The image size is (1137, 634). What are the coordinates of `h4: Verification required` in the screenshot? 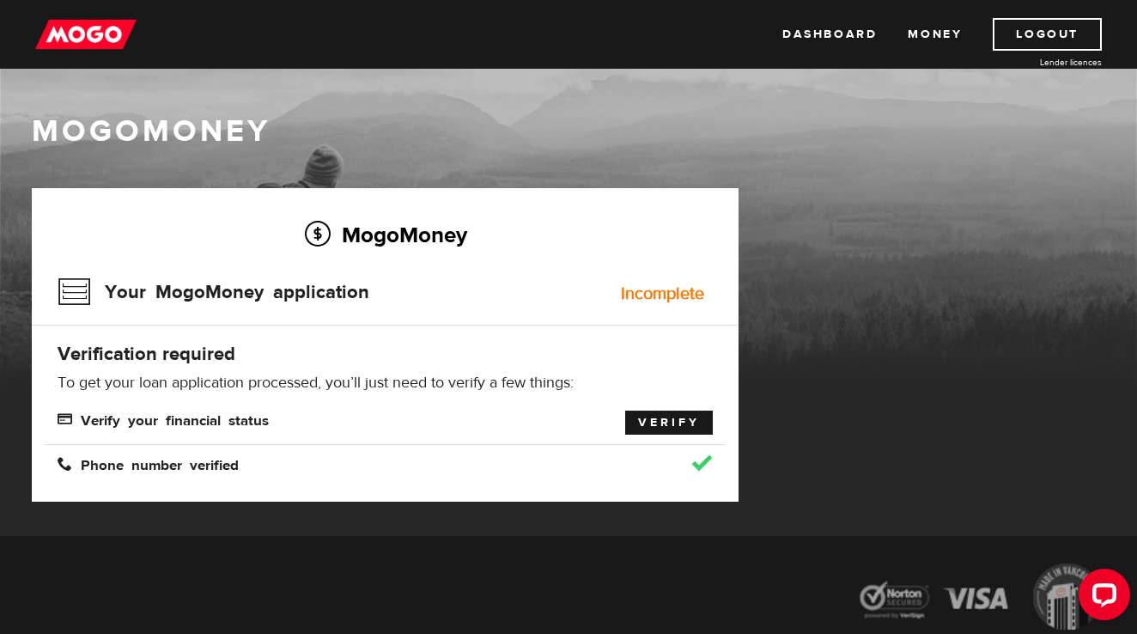 It's located at (385, 354).